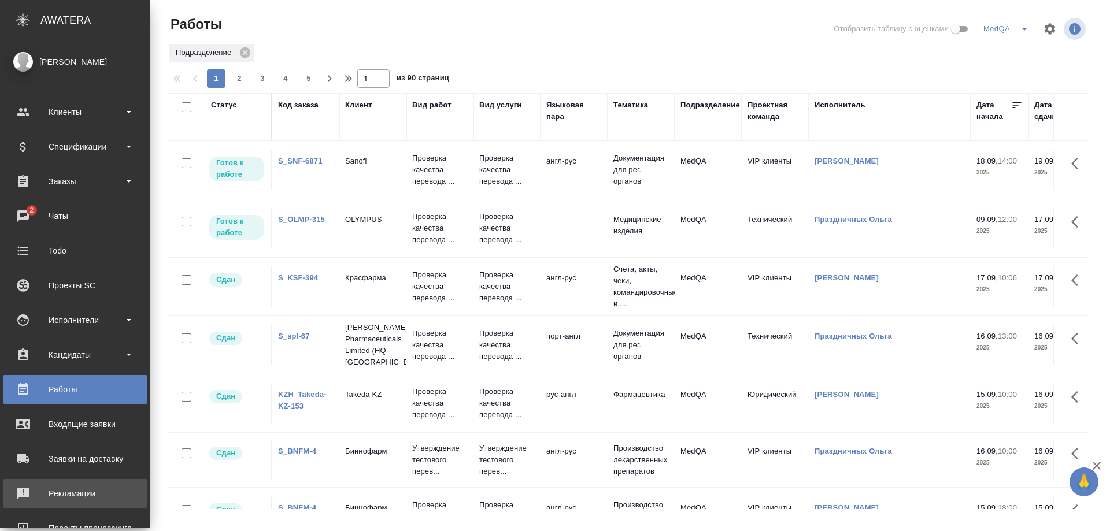 This screenshot has width=1110, height=531. Describe the element at coordinates (75, 424) in the screenshot. I see `div: Входящие заявки` at that location.